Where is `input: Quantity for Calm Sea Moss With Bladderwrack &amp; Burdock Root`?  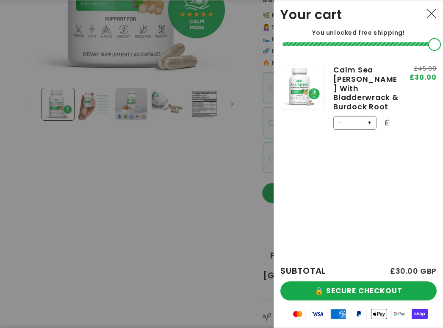
input: Quantity for Calm Sea Moss With Bladderwrack &amp; Burdock Root is located at coordinates (355, 123).